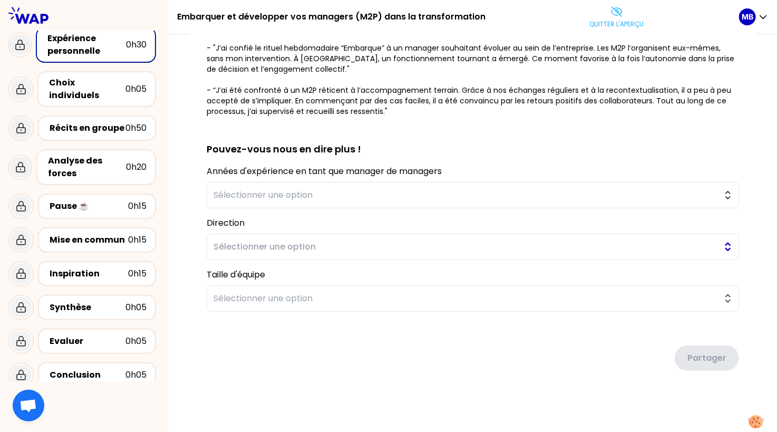  I want to click on button: Partager, so click(707, 358).